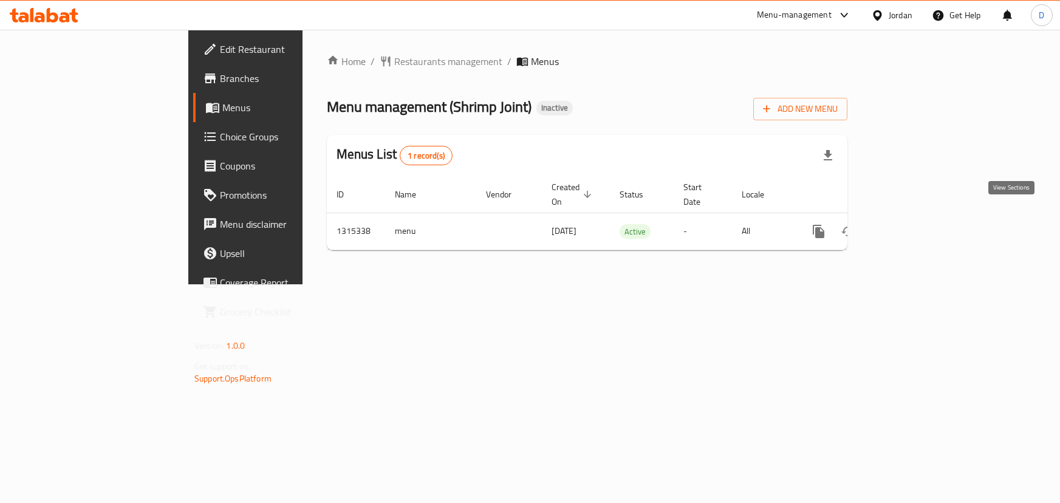  What do you see at coordinates (635, 231) in the screenshot?
I see `span: Active` at bounding box center [635, 231].